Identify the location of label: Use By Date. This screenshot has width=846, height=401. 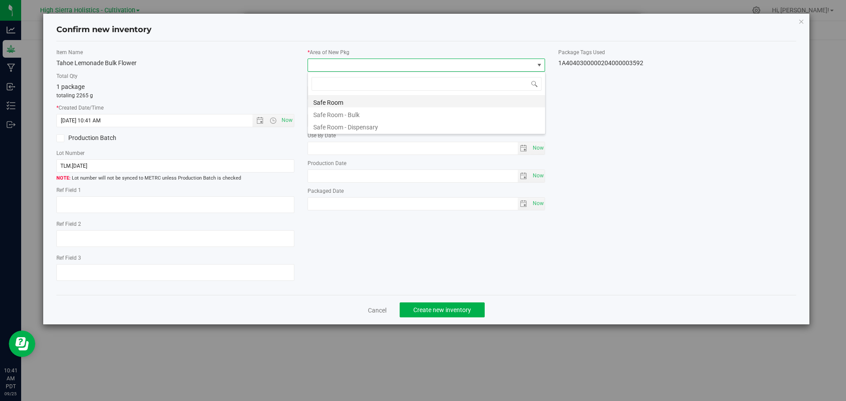
(427, 136).